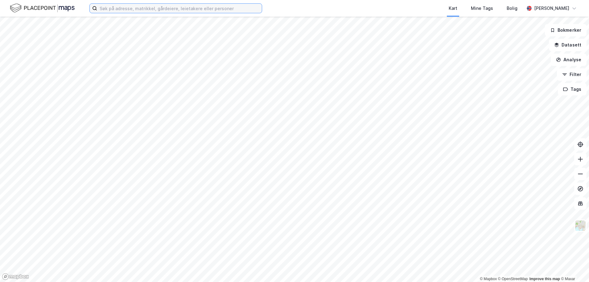 The width and height of the screenshot is (589, 282). I want to click on div: Kart, so click(453, 8).